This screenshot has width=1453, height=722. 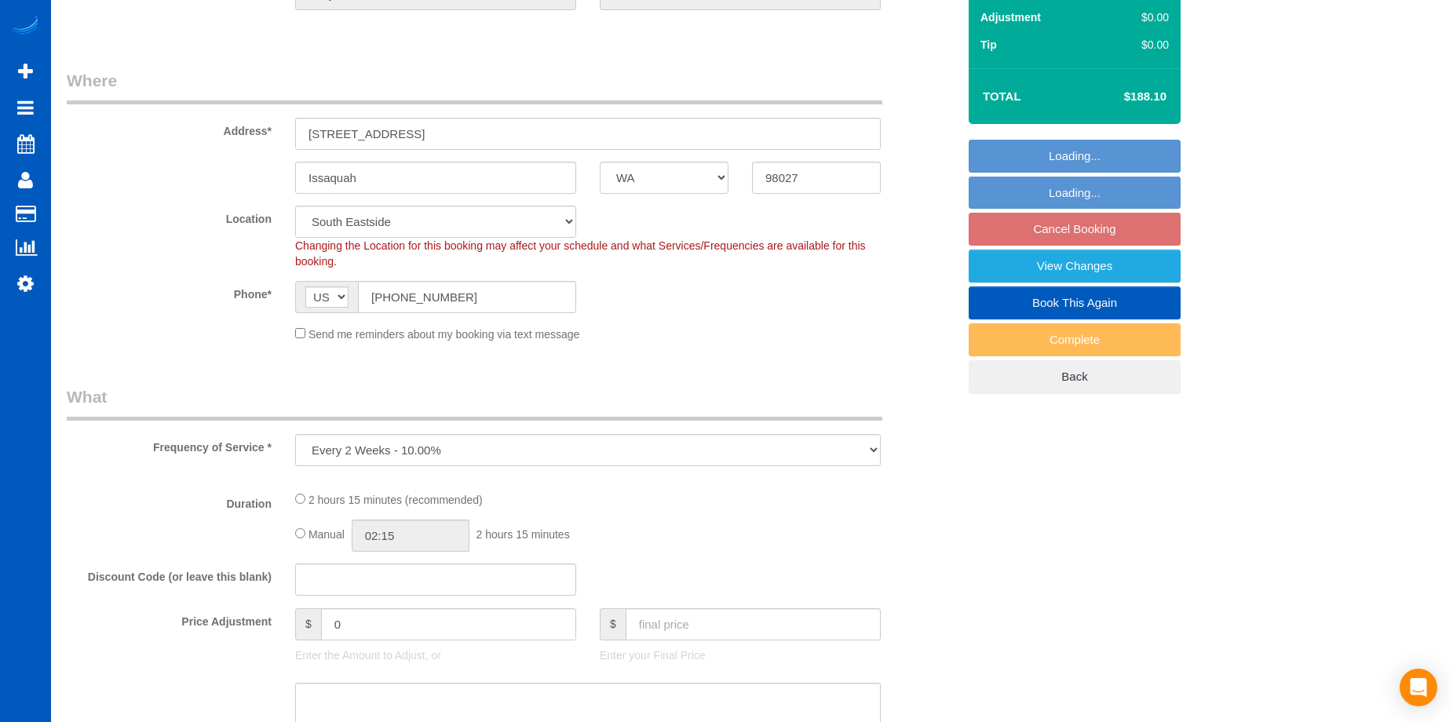 I want to click on label: Price Adjustment, so click(x=169, y=619).